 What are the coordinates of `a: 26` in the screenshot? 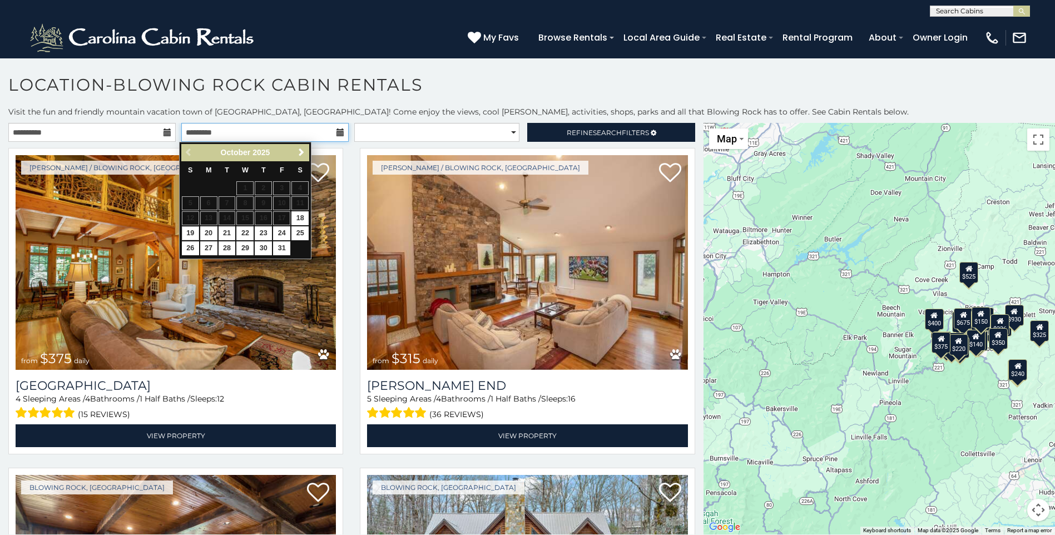 It's located at (190, 248).